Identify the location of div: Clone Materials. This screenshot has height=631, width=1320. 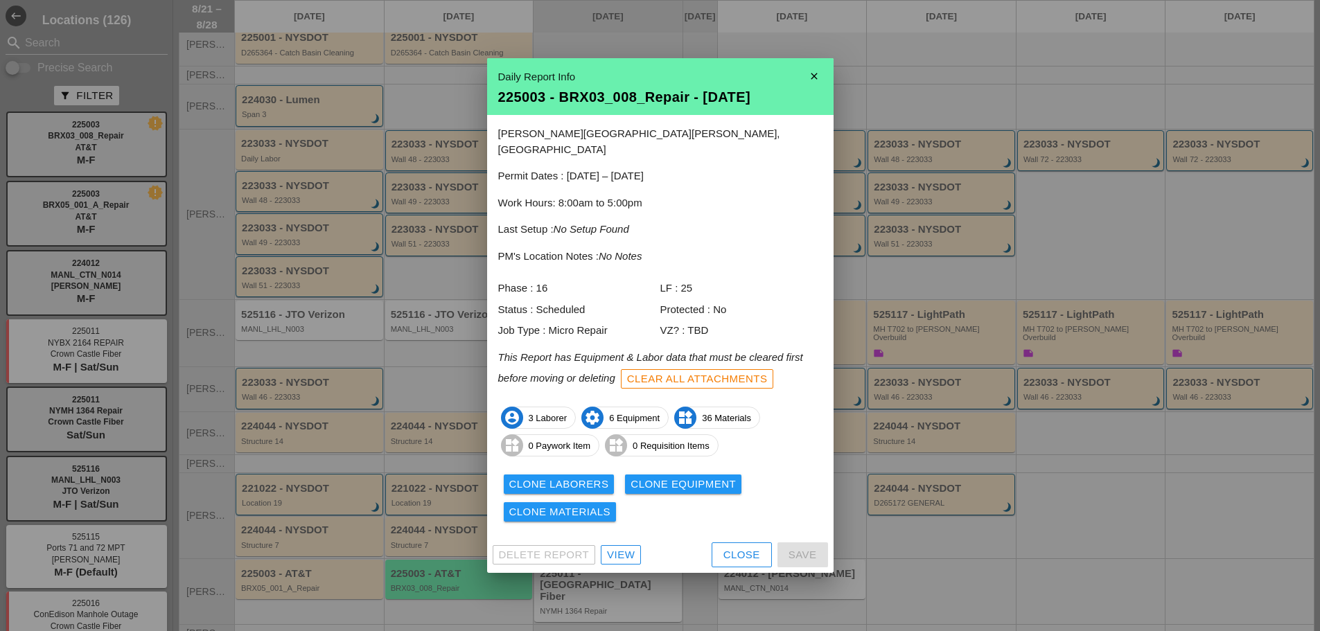
(560, 512).